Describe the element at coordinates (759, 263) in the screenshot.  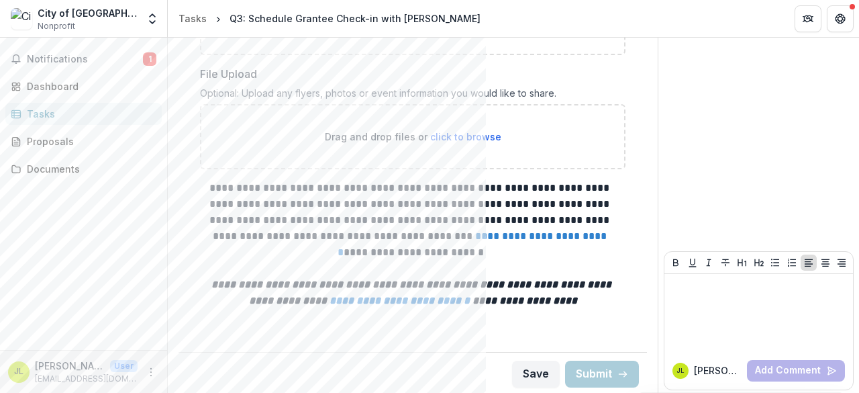
I see `button: Heading 2` at that location.